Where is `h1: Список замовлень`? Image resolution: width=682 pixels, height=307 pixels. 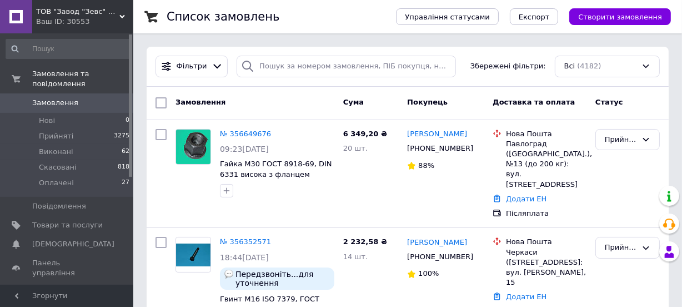 h1: Список замовлень is located at coordinates (223, 17).